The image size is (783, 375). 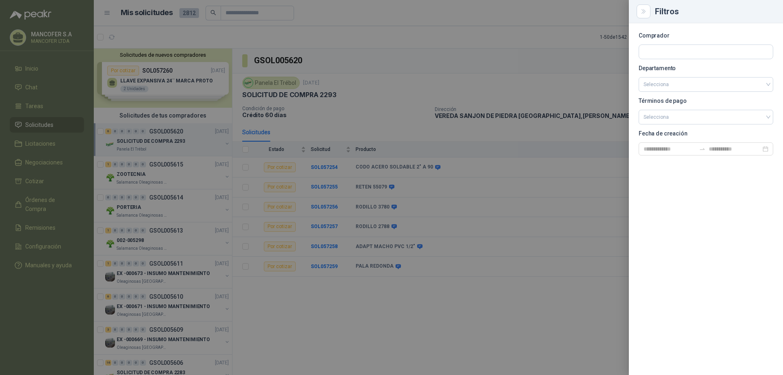 What do you see at coordinates (706, 68) in the screenshot?
I see `p: Departamento` at bounding box center [706, 68].